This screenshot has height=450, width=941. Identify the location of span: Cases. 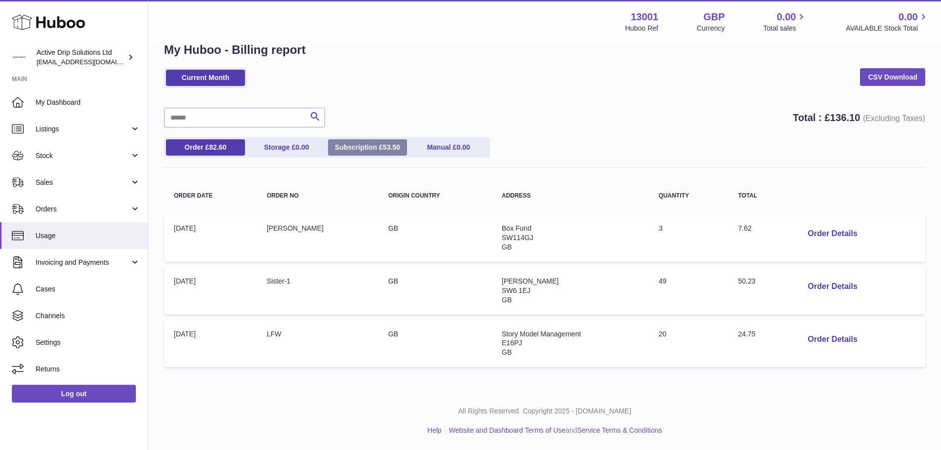
(88, 289).